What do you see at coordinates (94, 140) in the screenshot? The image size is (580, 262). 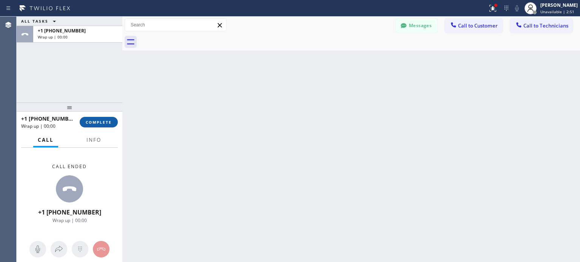 I see `button: Info` at bounding box center [94, 140].